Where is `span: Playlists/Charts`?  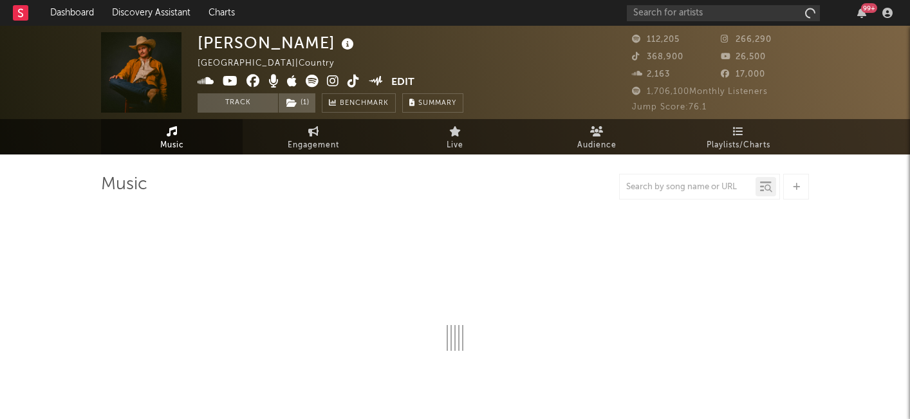 span: Playlists/Charts is located at coordinates (738, 145).